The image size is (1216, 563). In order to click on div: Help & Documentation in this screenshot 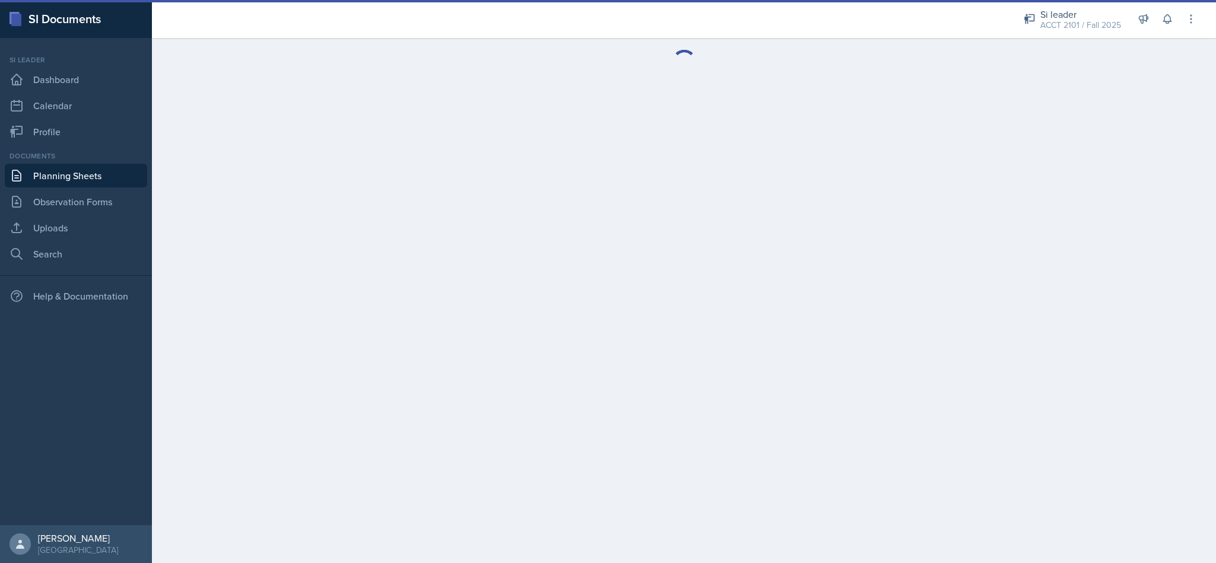, I will do `click(76, 296)`.